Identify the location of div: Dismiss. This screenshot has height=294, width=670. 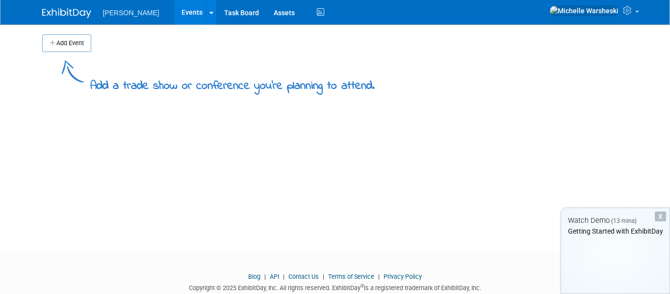
(660, 216).